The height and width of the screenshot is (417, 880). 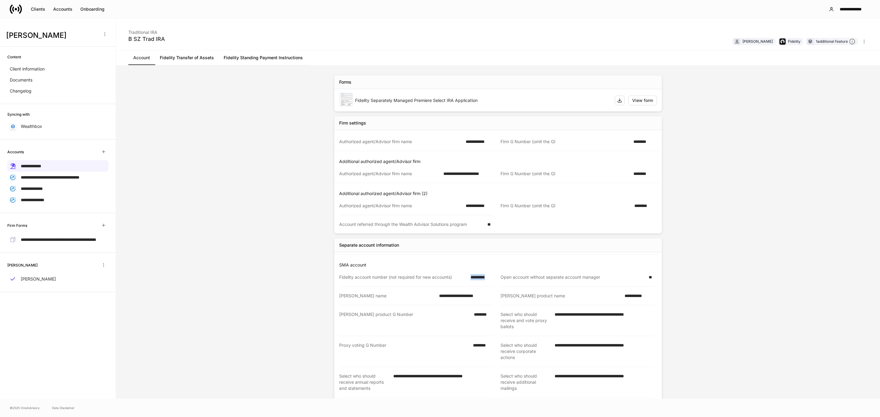 I want to click on div: Open account without separate account manager, so click(x=573, y=277).